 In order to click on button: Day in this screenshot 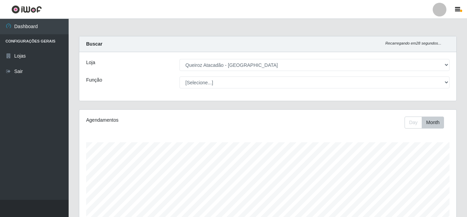, I will do `click(413, 122)`.